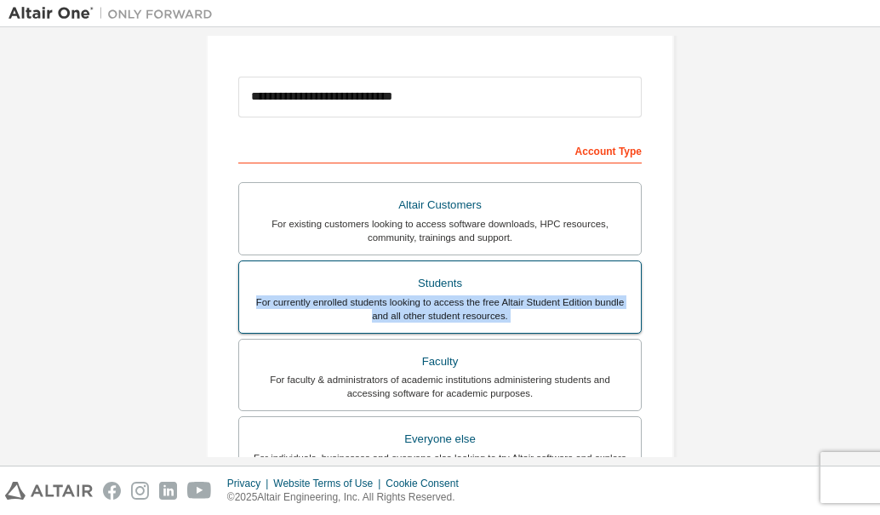  What do you see at coordinates (348, 497) in the screenshot?
I see `p: © 2025 Altair Engineering, Inc. All Rights Reserved.` at bounding box center [348, 497].